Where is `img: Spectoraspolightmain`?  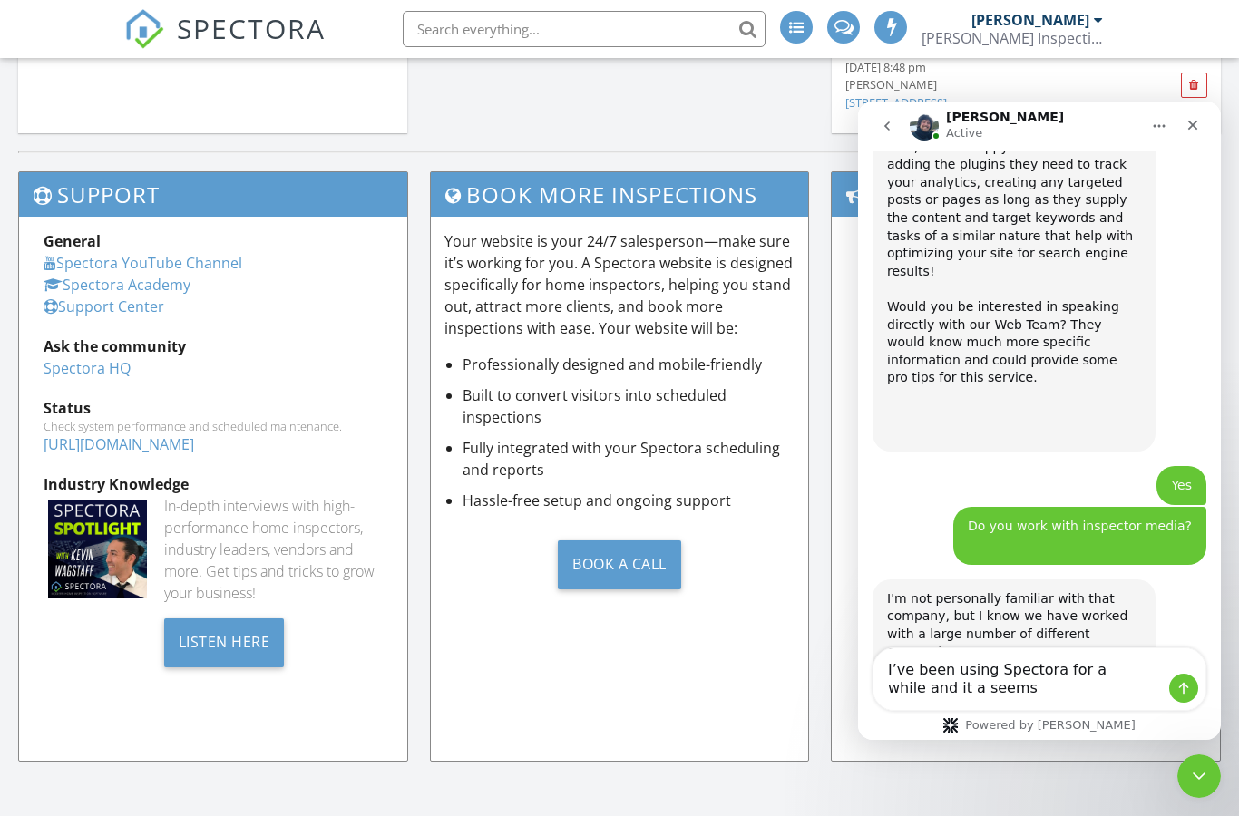
img: Spectoraspolightmain is located at coordinates (97, 549).